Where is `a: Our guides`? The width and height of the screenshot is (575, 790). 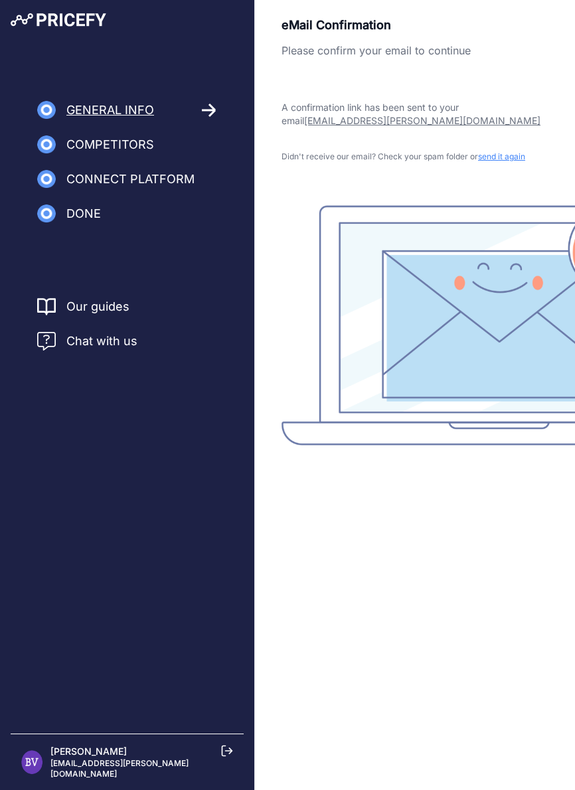
a: Our guides is located at coordinates (98, 307).